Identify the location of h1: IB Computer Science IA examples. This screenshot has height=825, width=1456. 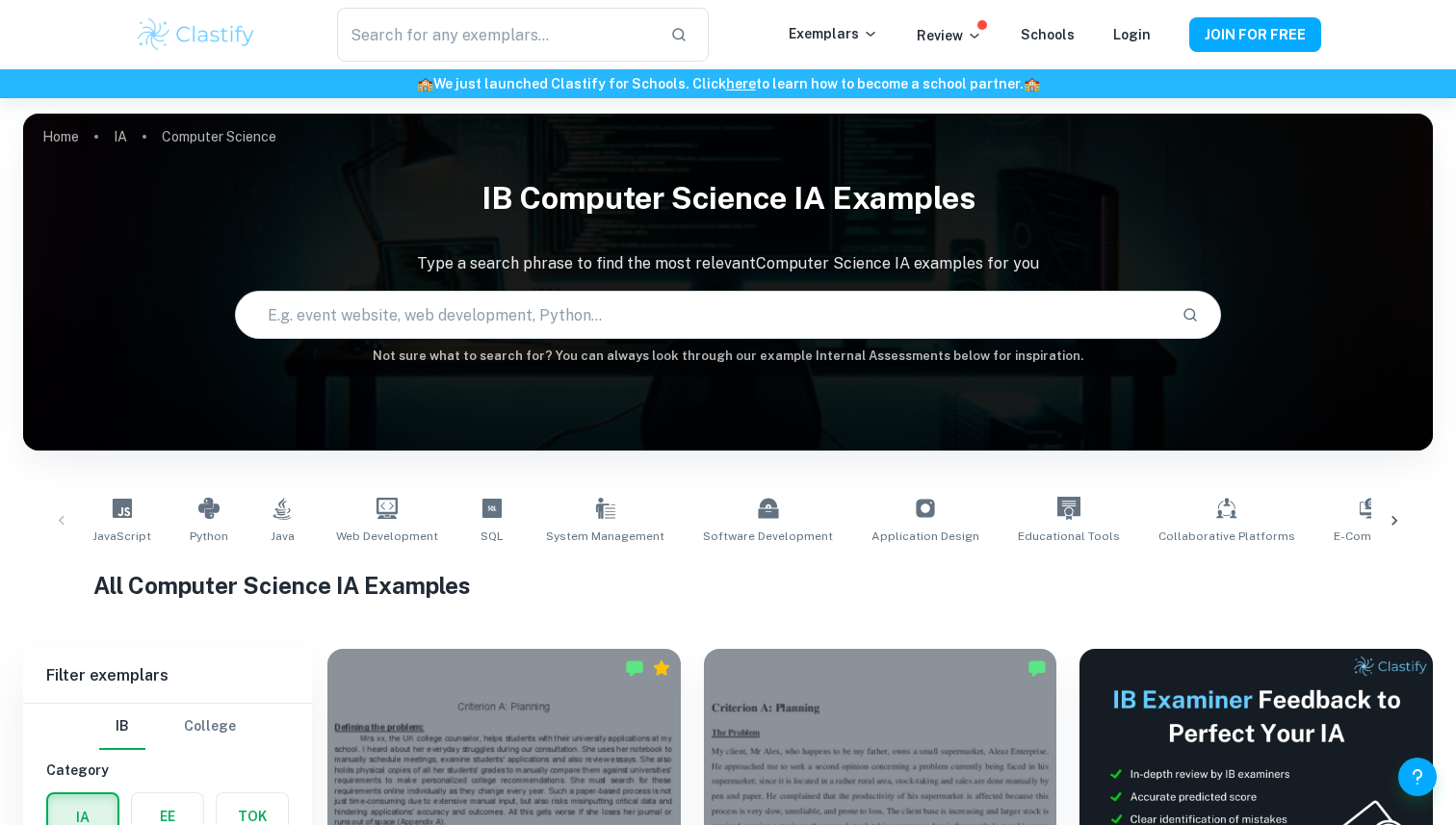
(728, 198).